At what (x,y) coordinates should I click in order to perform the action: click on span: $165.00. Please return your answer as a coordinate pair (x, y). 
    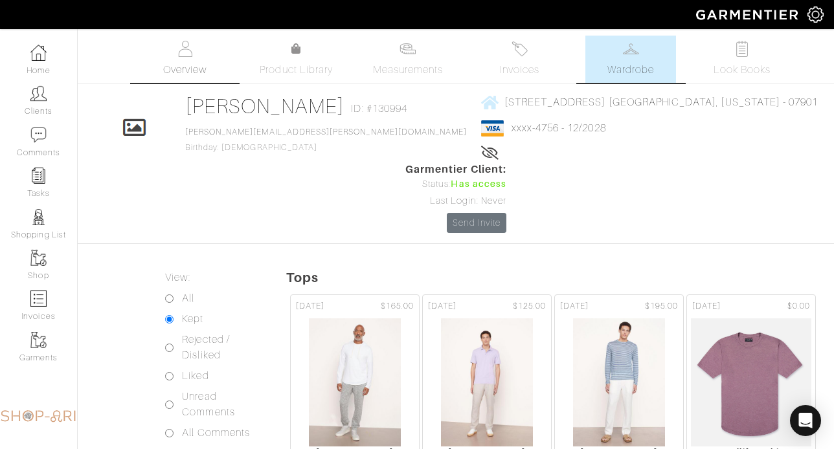
    Looking at the image, I should click on (397, 306).